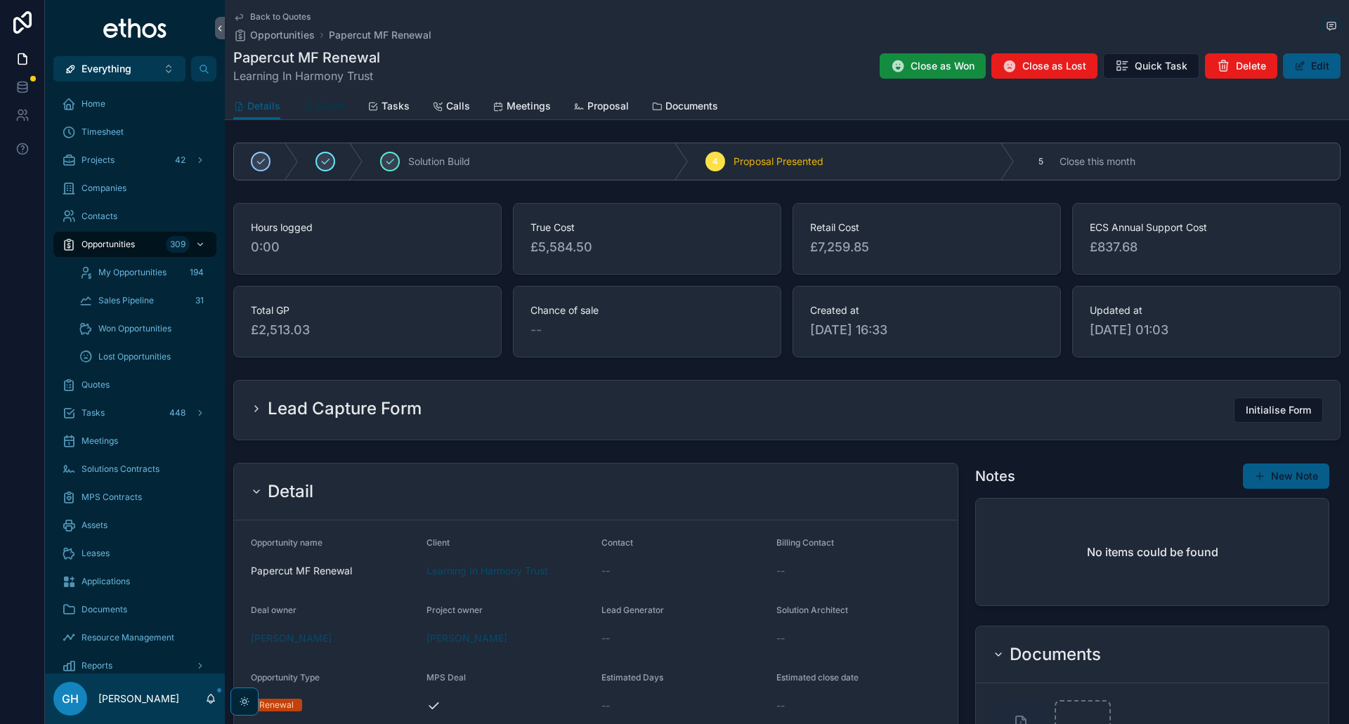 The image size is (1349, 724). Describe the element at coordinates (1055, 655) in the screenshot. I see `h2: Documents` at that location.